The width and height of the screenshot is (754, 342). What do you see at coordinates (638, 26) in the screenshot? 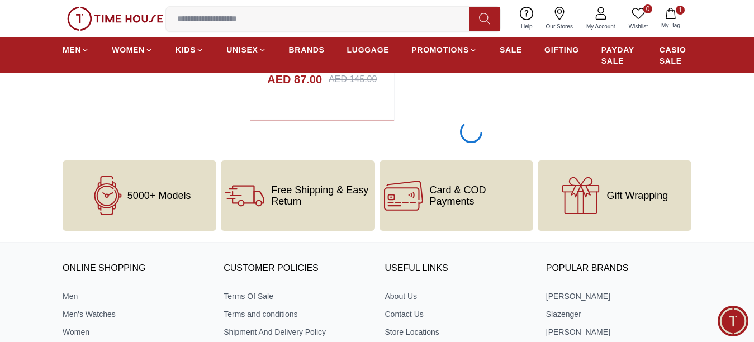
I see `span: Wishlist` at bounding box center [638, 26].